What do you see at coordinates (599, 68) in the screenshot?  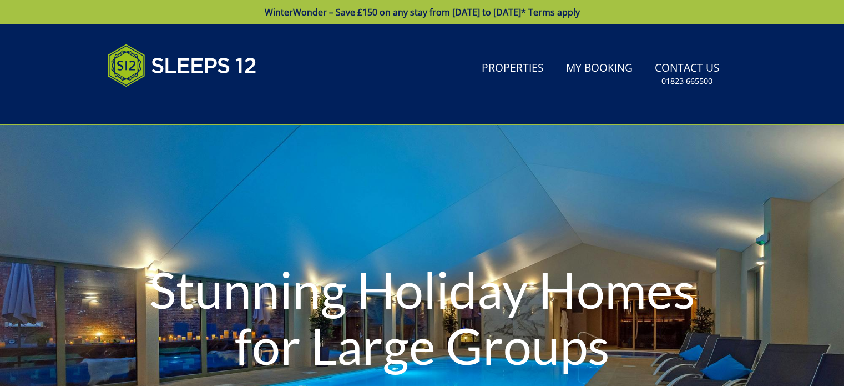 I see `a: My Booking` at bounding box center [599, 68].